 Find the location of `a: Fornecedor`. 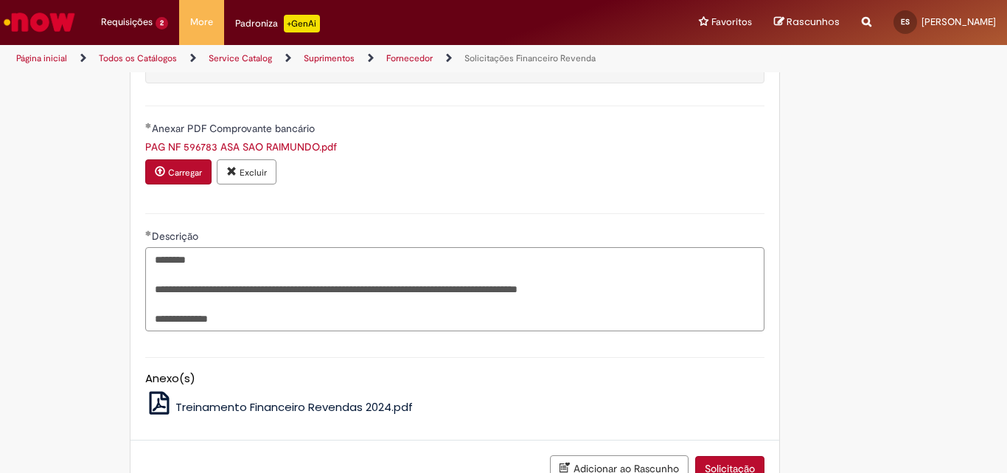

a: Fornecedor is located at coordinates (409, 58).